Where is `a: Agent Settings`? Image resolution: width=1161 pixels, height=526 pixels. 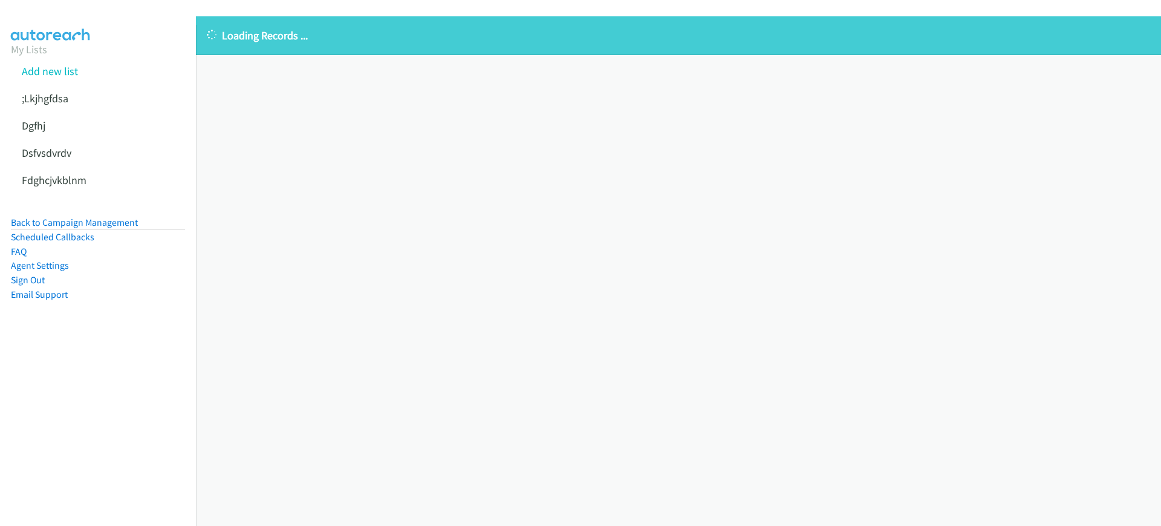 a: Agent Settings is located at coordinates (40, 265).